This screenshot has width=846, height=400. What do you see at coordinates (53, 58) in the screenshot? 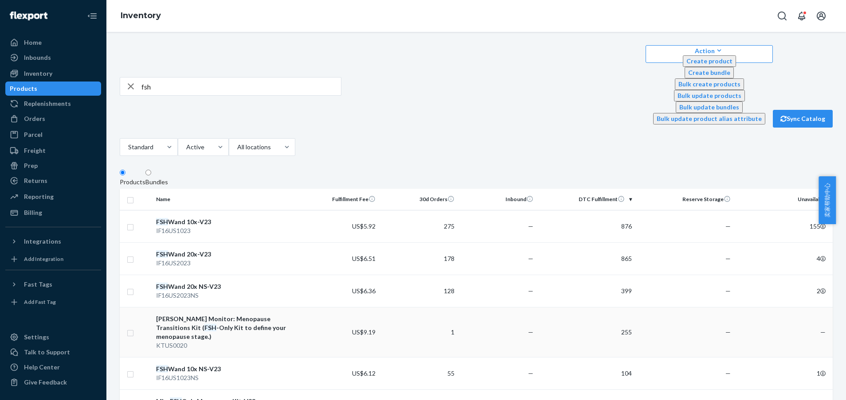
I see `a: Inbounds` at bounding box center [53, 58].